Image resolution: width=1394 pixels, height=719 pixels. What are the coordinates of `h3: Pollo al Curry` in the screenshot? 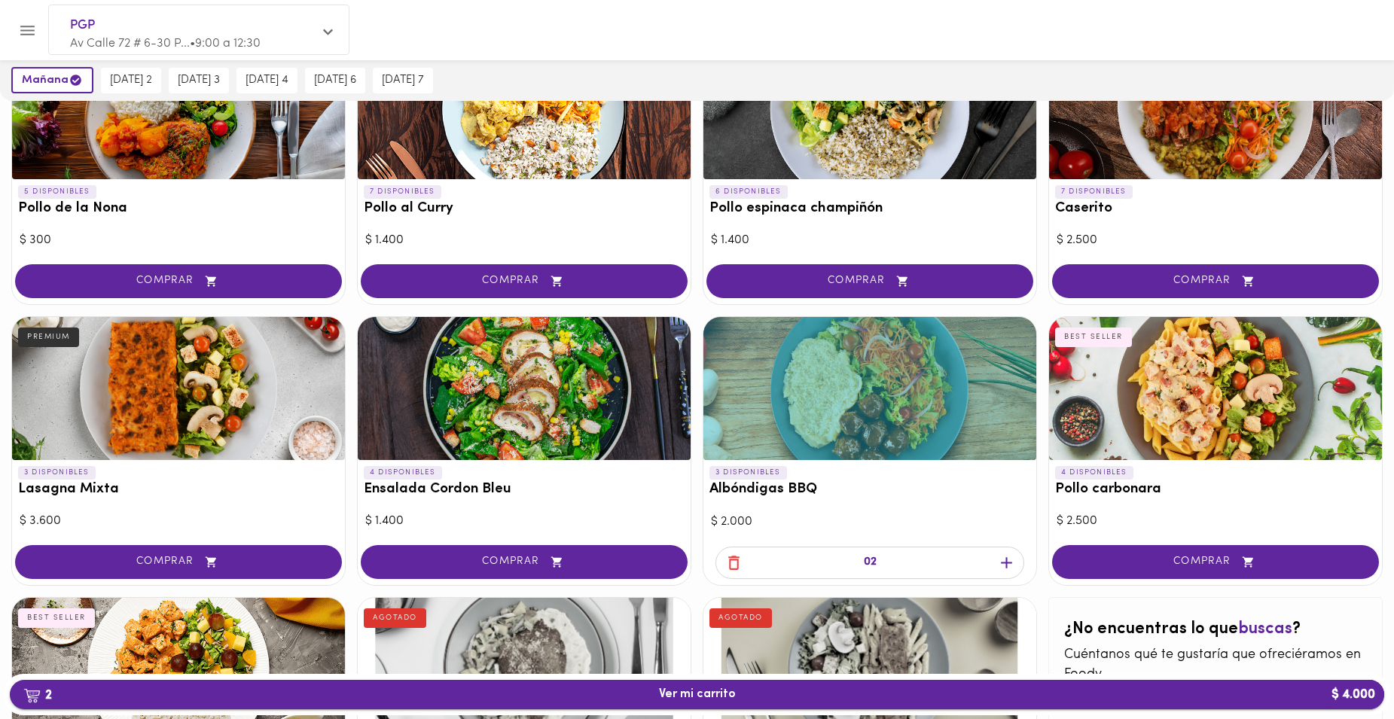 It's located at (524, 209).